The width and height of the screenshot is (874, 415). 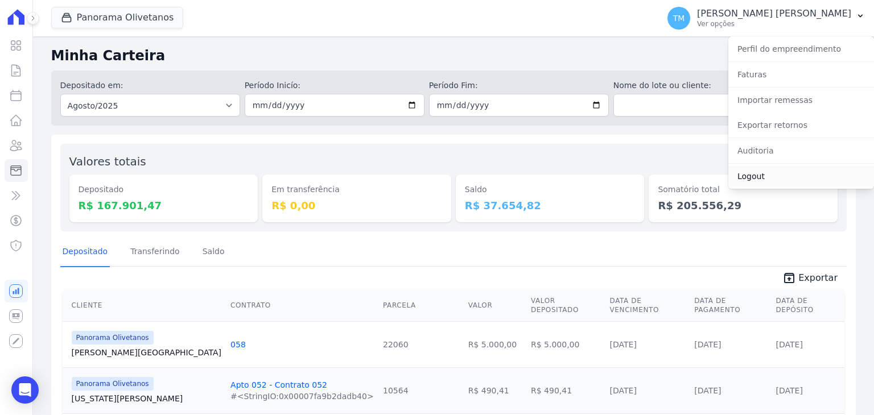 What do you see at coordinates (730, 306) in the screenshot?
I see `th: Data de Pagamento` at bounding box center [730, 306].